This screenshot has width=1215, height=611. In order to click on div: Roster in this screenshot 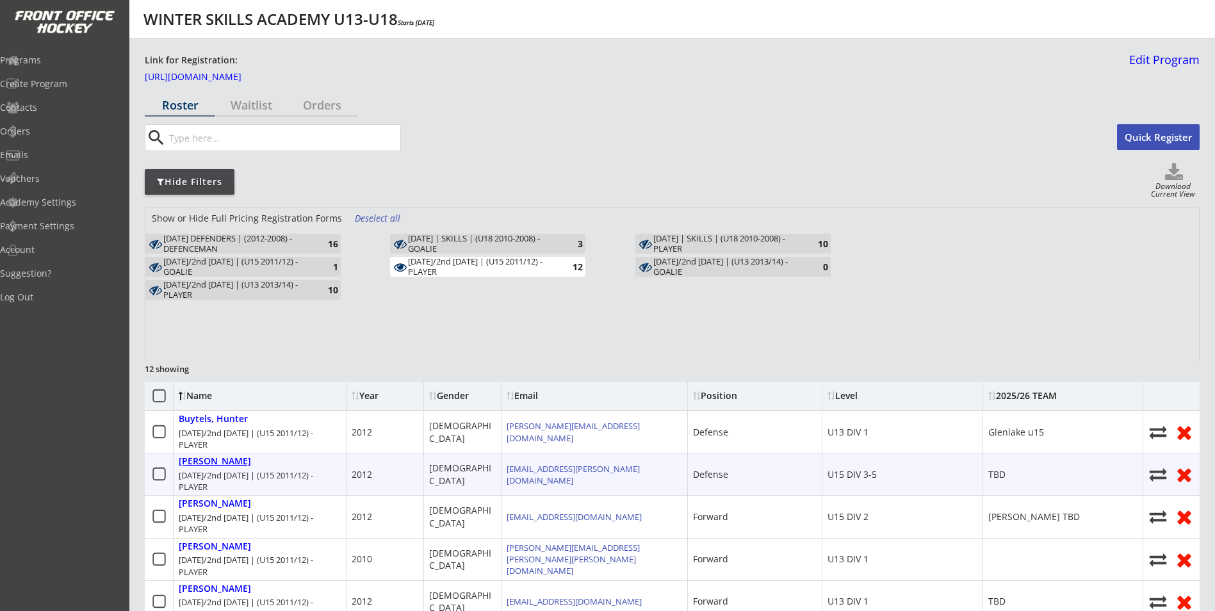, I will do `click(180, 105)`.